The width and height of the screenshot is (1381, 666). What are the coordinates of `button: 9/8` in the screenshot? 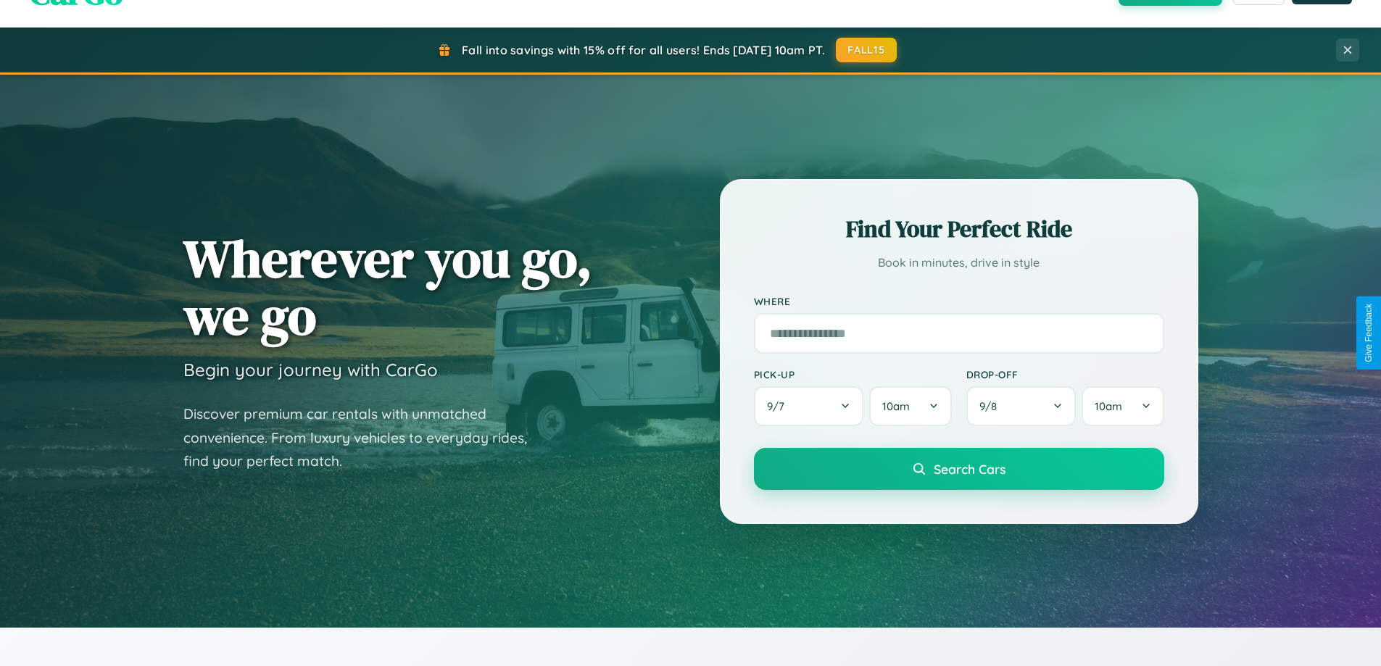 It's located at (1021, 406).